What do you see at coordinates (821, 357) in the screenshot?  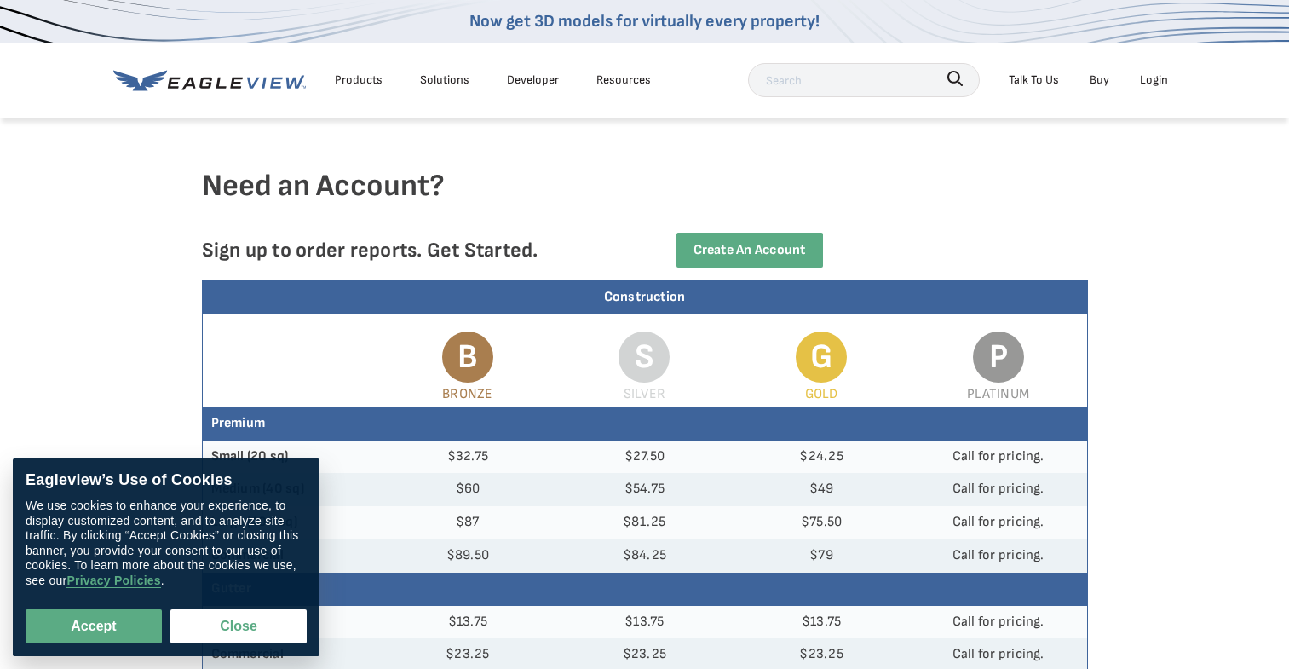 I see `span: G` at bounding box center [821, 357].